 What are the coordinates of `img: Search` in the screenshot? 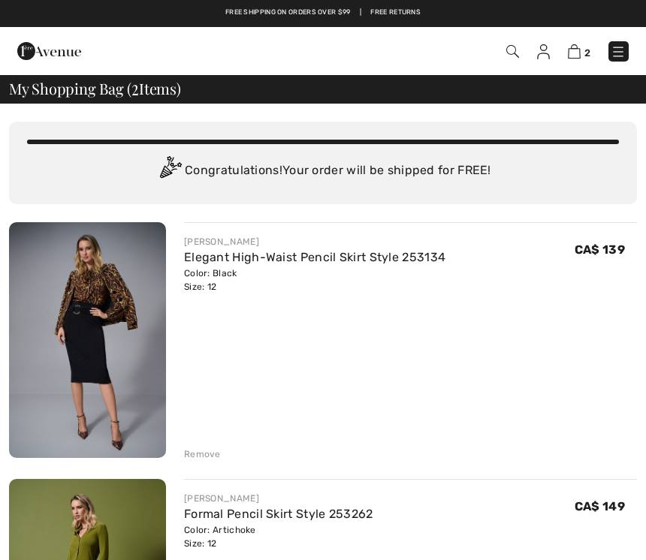 It's located at (512, 51).